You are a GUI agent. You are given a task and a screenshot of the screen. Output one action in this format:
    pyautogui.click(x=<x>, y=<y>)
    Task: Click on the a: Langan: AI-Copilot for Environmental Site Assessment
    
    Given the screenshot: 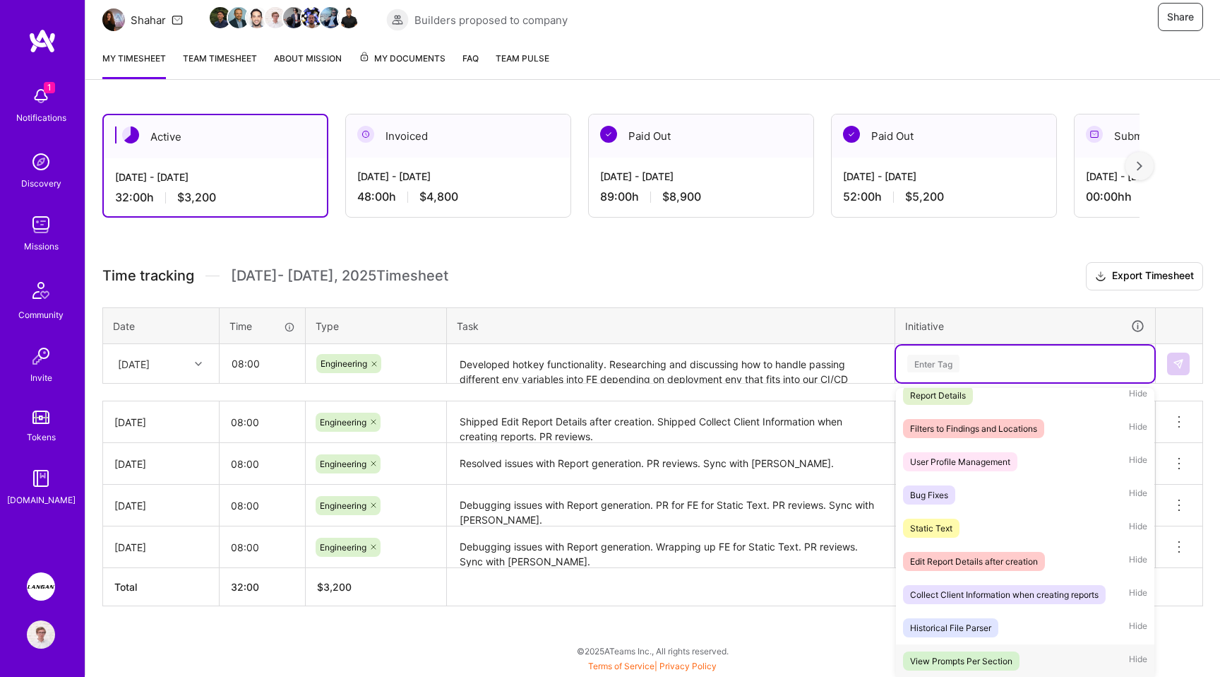 What is the action you would take?
    pyautogui.click(x=41, y=586)
    